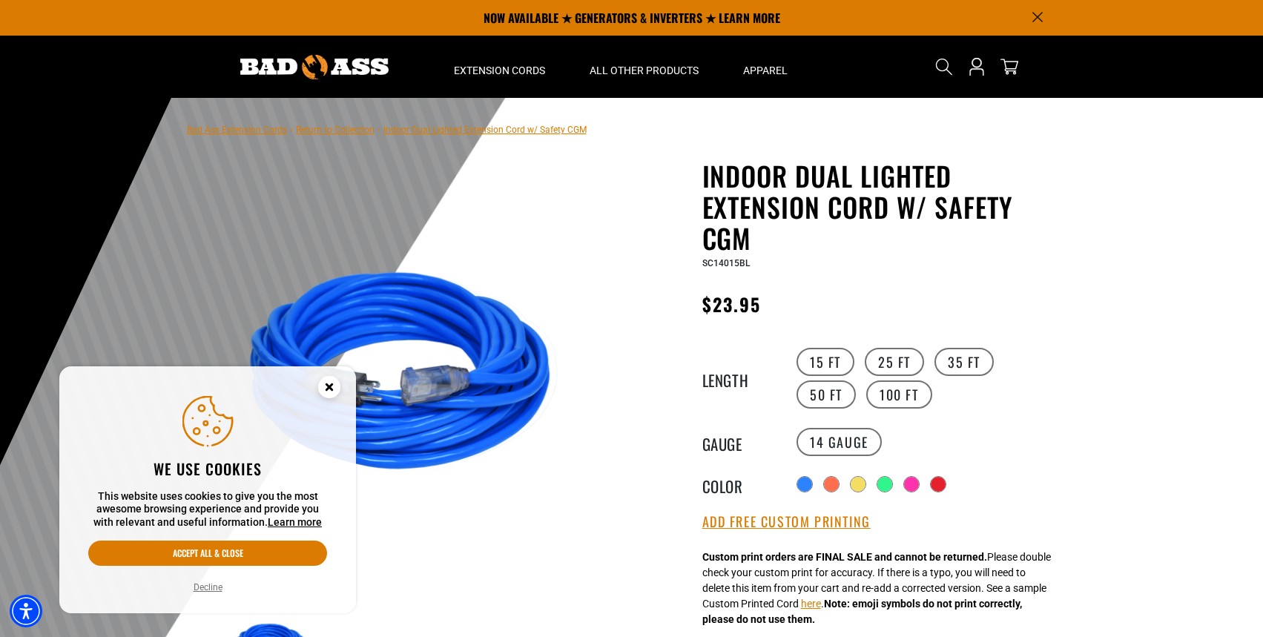 The width and height of the screenshot is (1263, 637). What do you see at coordinates (208, 587) in the screenshot?
I see `button: Decline` at bounding box center [208, 587].